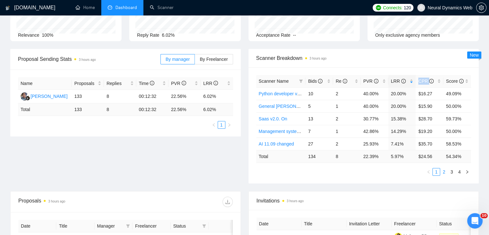 The image size is (489, 235). Describe the element at coordinates (48, 35) in the screenshot. I see `span: 100%` at that location.